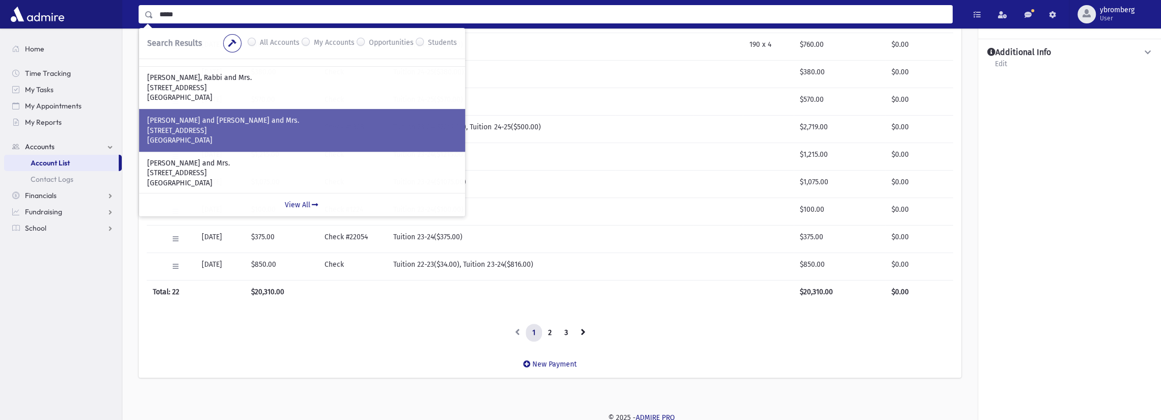  I want to click on td: Tuition 23-24($375.00), so click(501, 239).